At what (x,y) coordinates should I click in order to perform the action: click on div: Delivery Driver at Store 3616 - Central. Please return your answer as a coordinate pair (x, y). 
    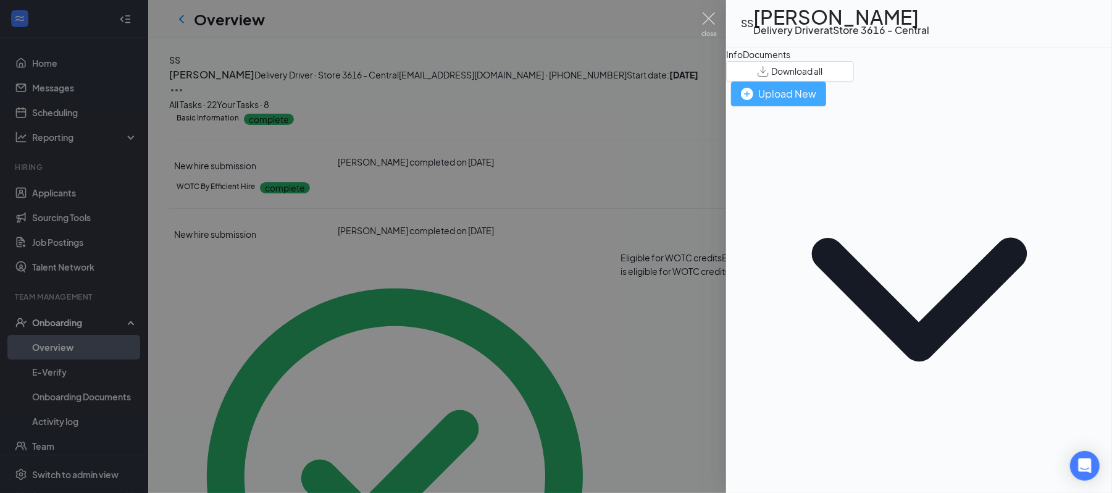
    Looking at the image, I should click on (841, 30).